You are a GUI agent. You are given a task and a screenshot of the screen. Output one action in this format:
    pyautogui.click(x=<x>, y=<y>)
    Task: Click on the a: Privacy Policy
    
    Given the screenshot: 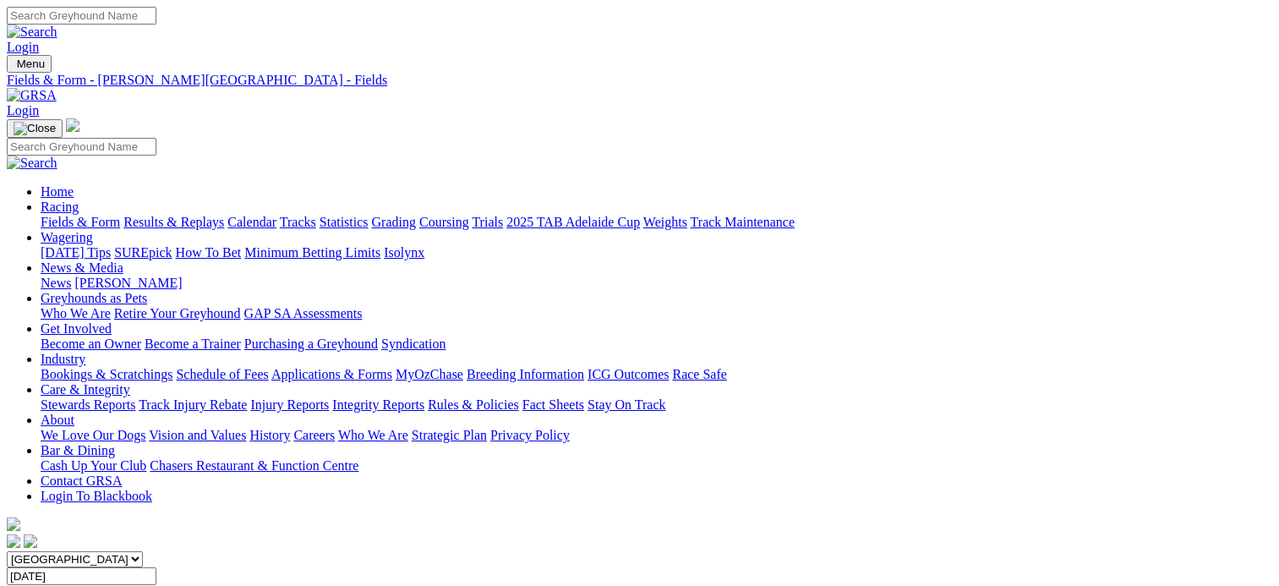 What is the action you would take?
    pyautogui.click(x=530, y=435)
    